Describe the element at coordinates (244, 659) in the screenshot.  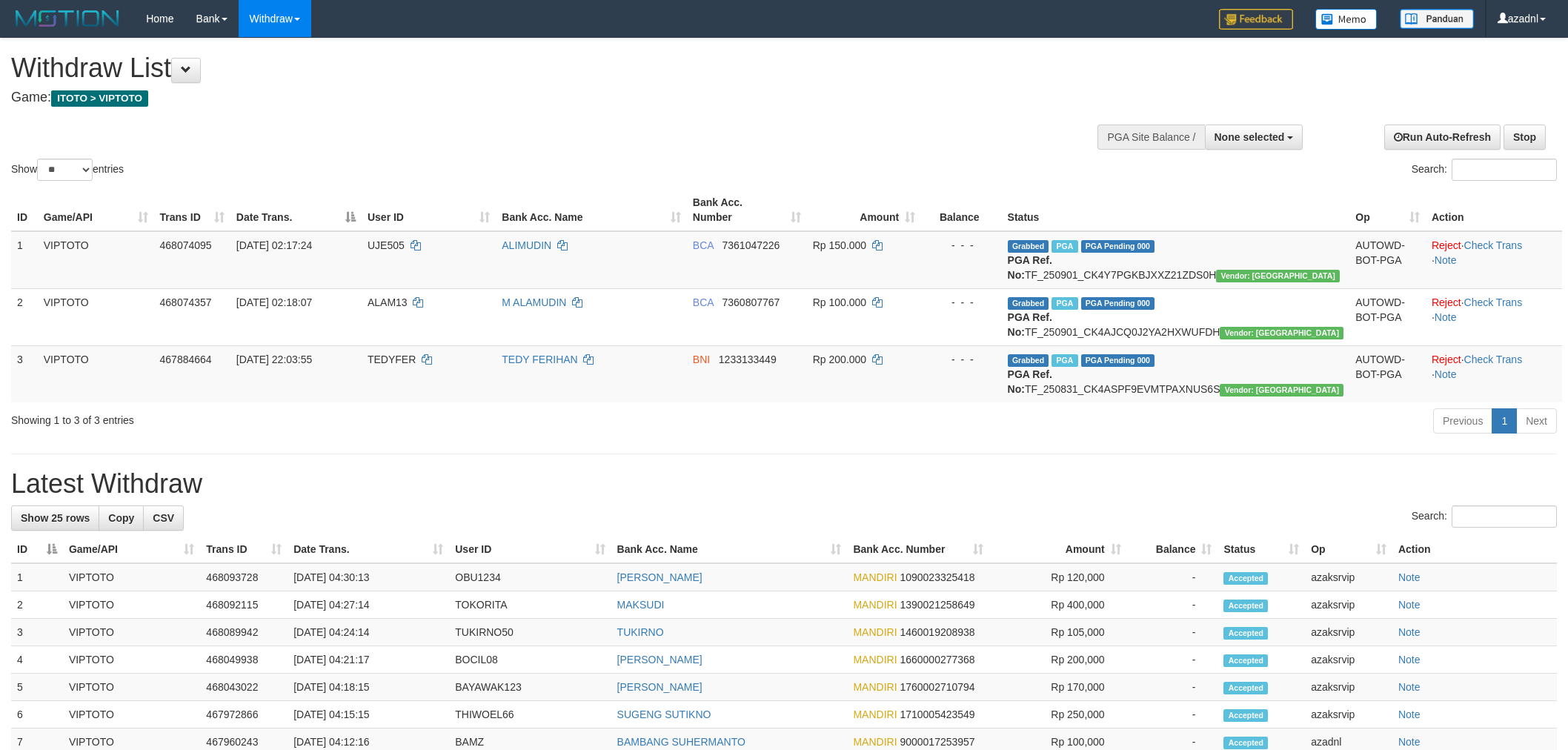
I see `td: 468049938` at that location.